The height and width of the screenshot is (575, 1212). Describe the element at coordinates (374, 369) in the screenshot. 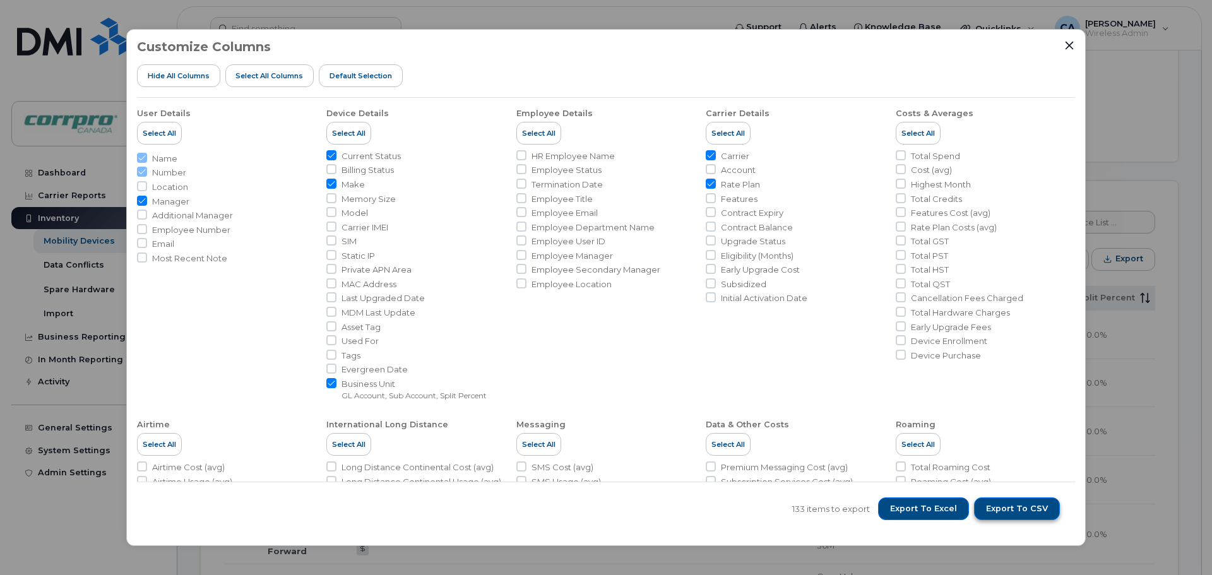

I see `span: Evergreen Date` at that location.